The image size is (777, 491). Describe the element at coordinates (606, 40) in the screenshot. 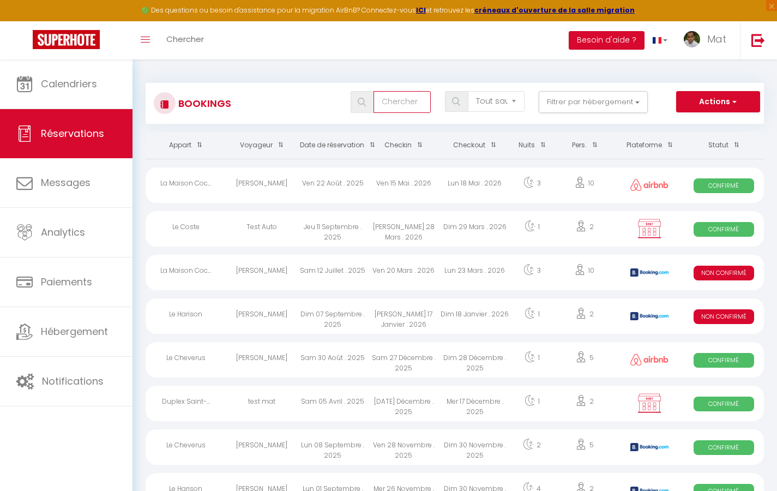

I see `button: Besoin d'aide ?` at that location.